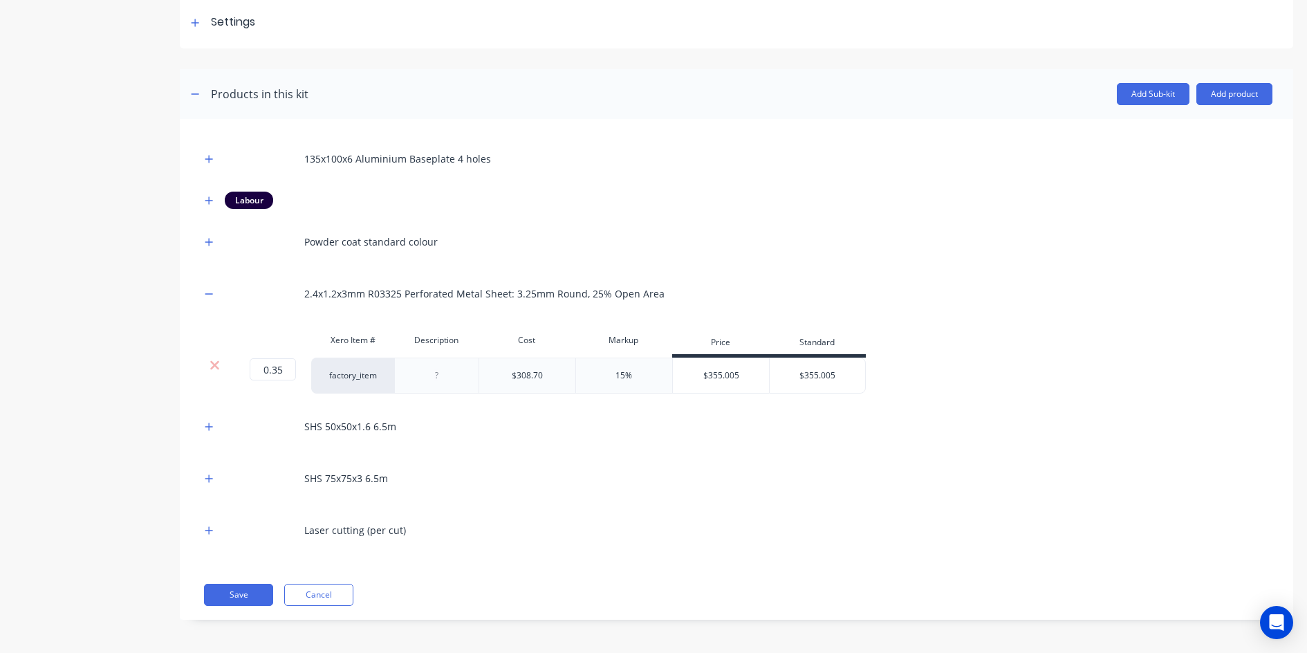  I want to click on div: SHS 50x50x1.6 6.5m, so click(350, 426).